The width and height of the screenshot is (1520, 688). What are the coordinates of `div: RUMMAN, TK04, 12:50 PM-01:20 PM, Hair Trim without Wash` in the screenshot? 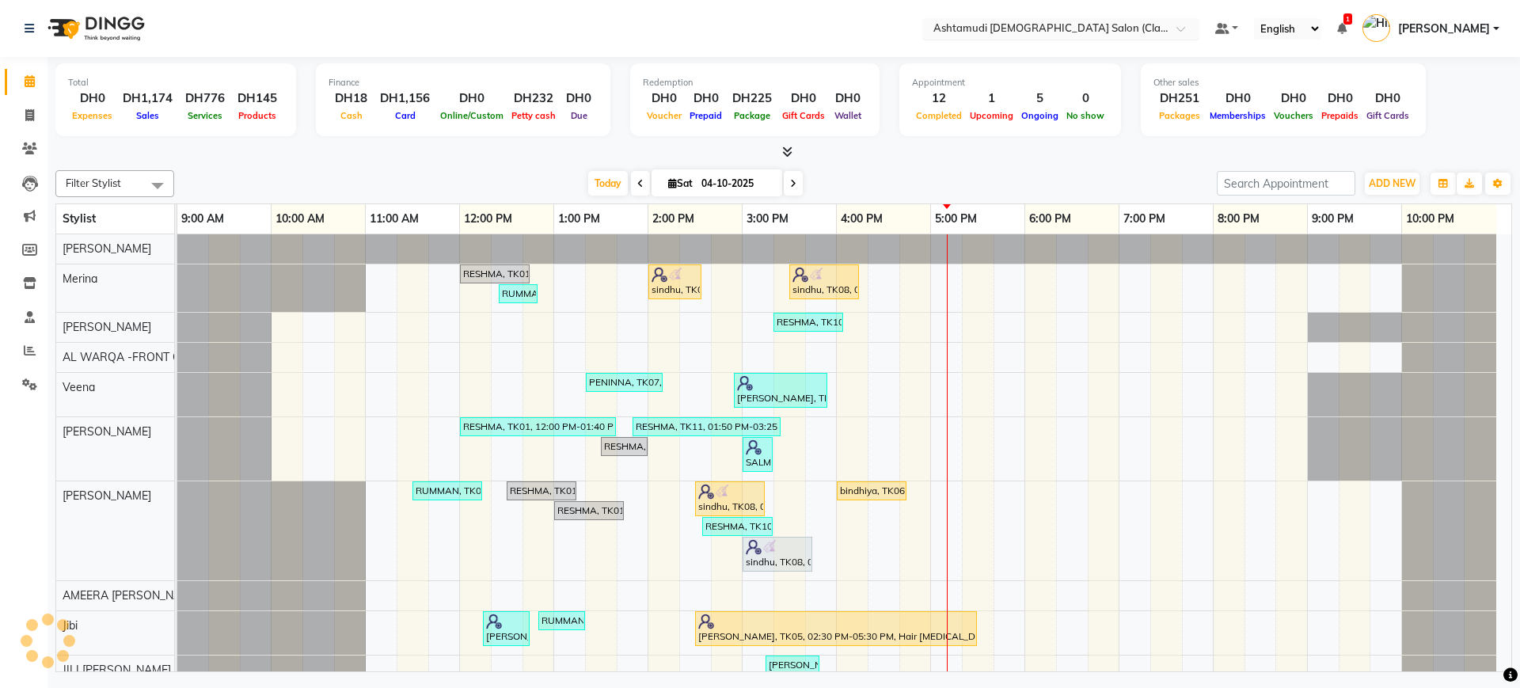 It's located at (561, 620).